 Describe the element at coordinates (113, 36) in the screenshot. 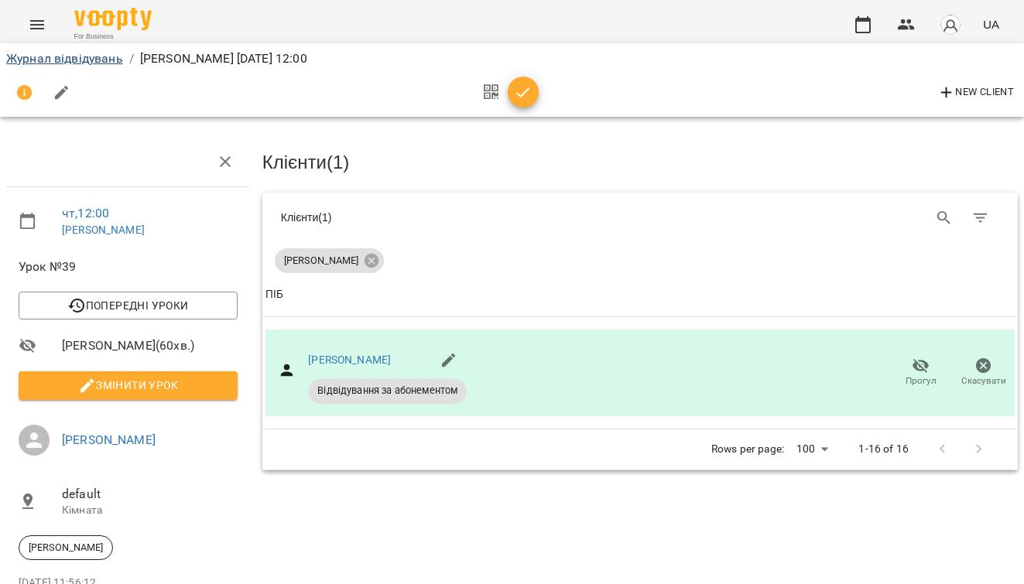

I see `span: For Business` at that location.